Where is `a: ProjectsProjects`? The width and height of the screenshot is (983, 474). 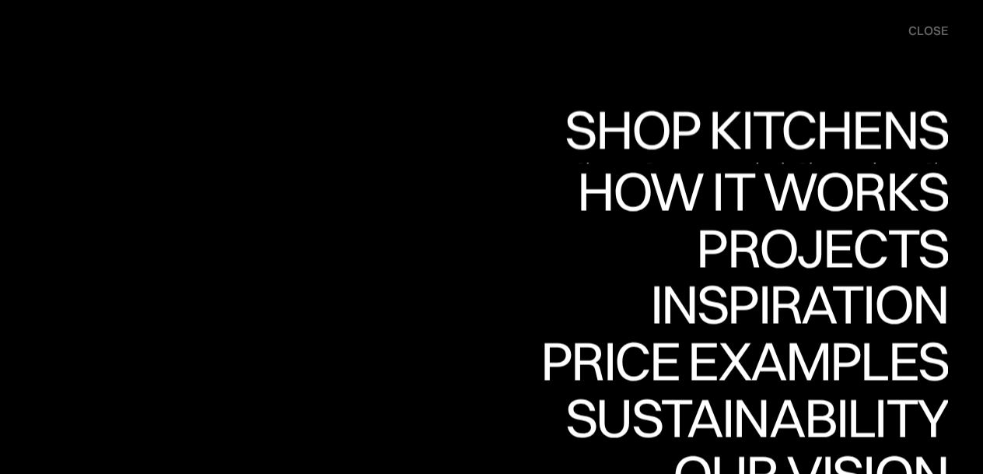 a: ProjectsProjects is located at coordinates (822, 248).